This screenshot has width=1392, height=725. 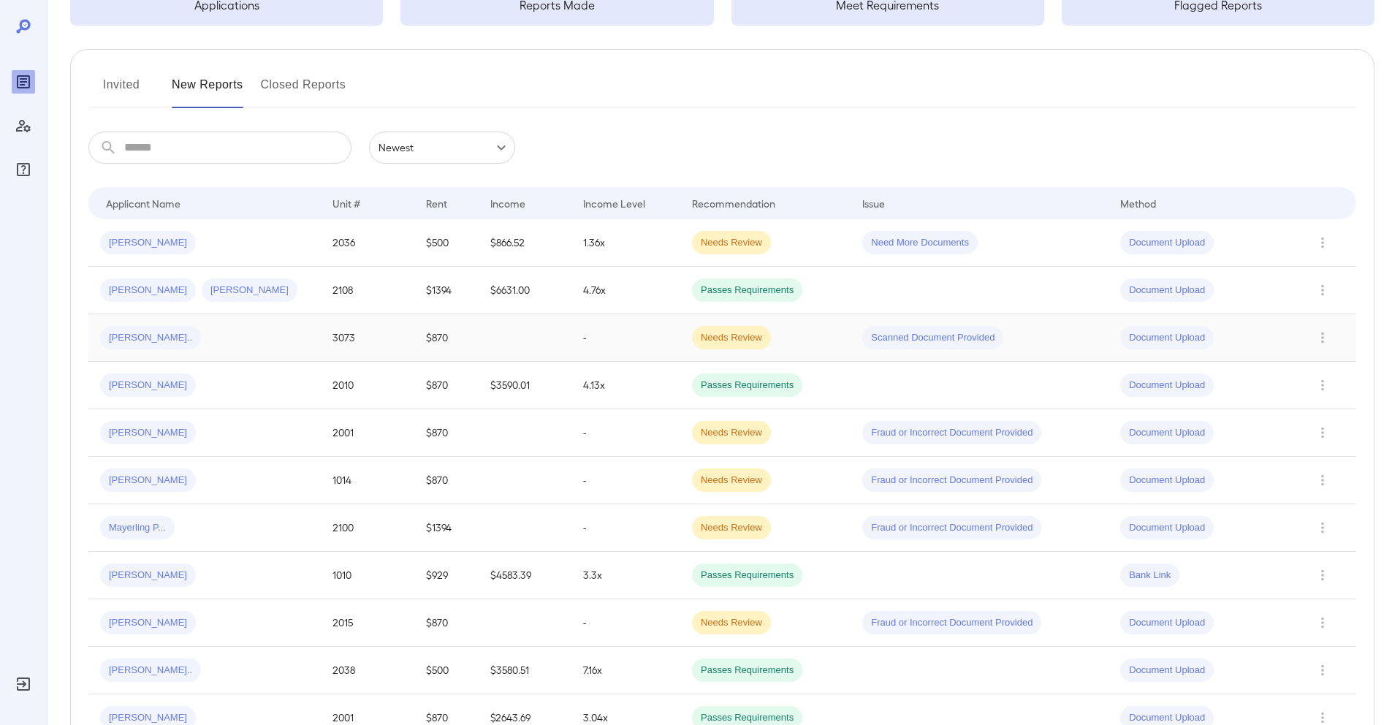 What do you see at coordinates (367, 623) in the screenshot?
I see `td: 2015` at bounding box center [367, 623].